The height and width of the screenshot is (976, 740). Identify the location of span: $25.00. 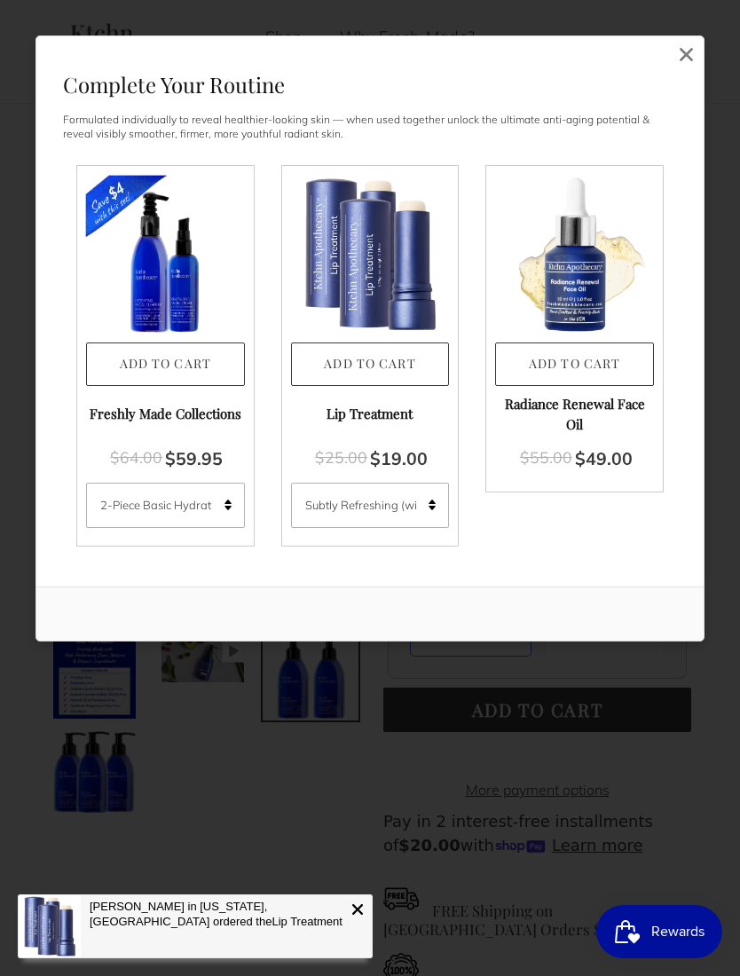
(341, 457).